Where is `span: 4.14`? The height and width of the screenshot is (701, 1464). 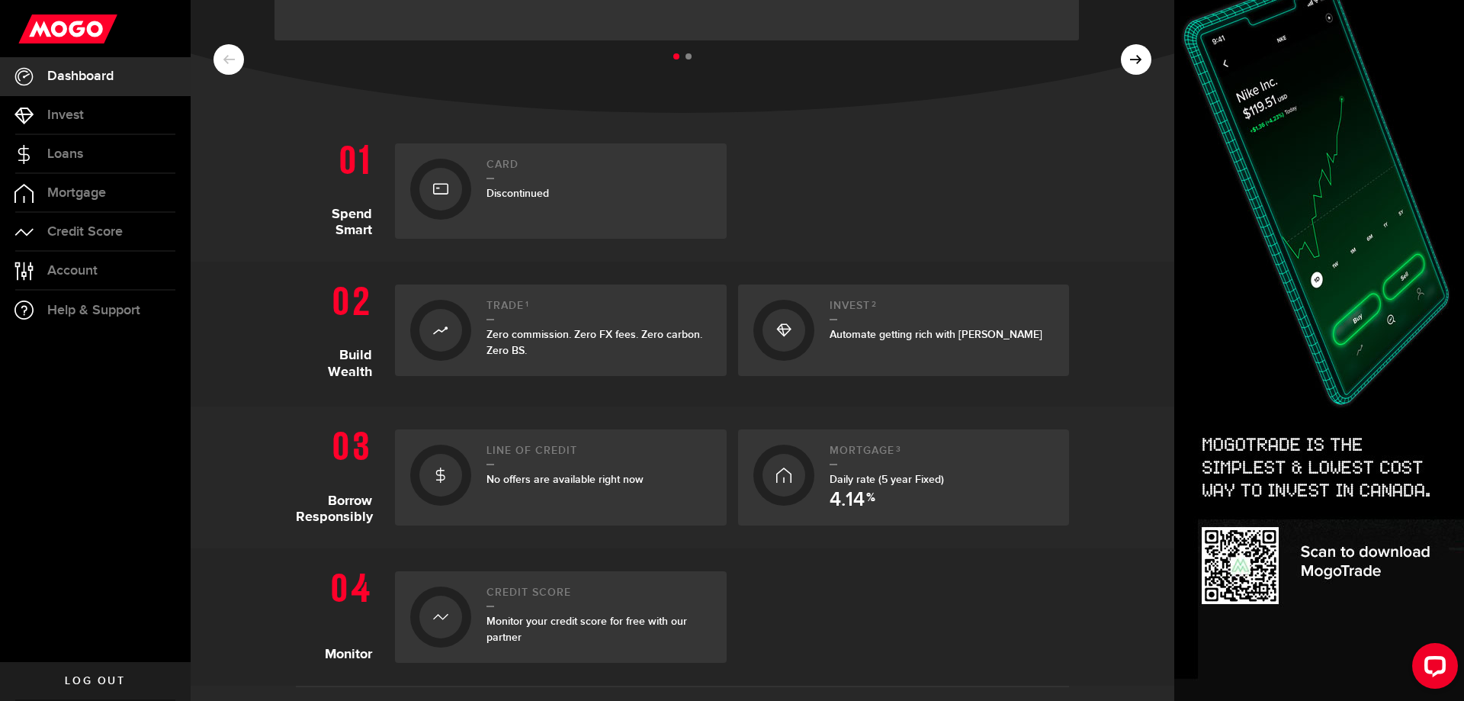
span: 4.14 is located at coordinates (847, 500).